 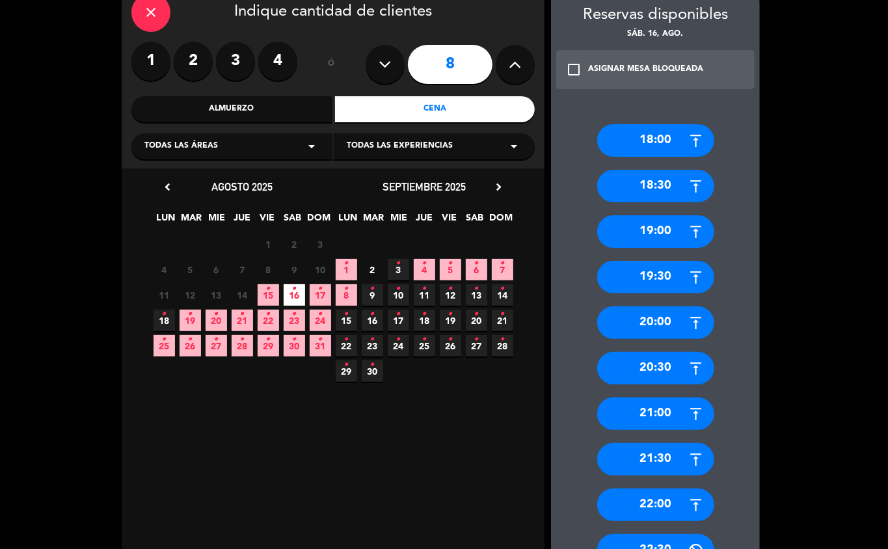 What do you see at coordinates (217, 220) in the screenshot?
I see `span: MIE` at bounding box center [217, 220].